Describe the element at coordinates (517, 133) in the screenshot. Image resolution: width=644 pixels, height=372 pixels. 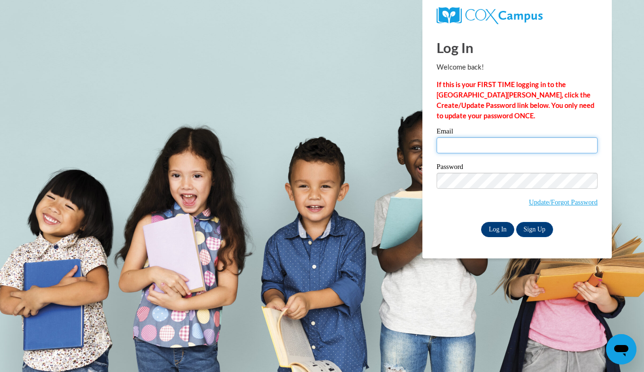
I see `label: Email` at that location.